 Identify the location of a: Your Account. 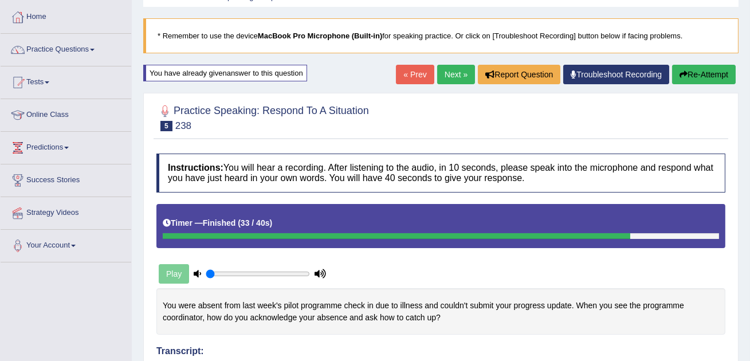
(66, 244).